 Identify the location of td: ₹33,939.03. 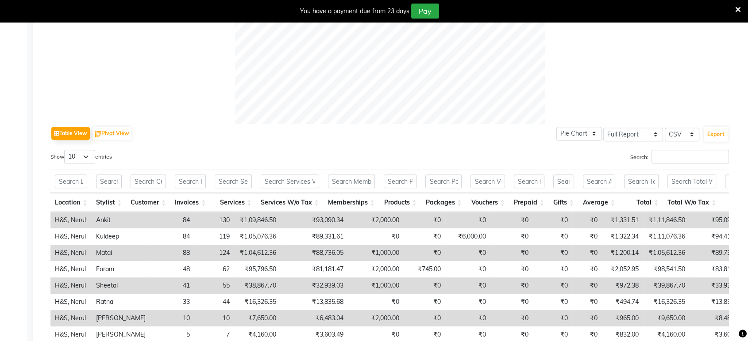
(718, 286).